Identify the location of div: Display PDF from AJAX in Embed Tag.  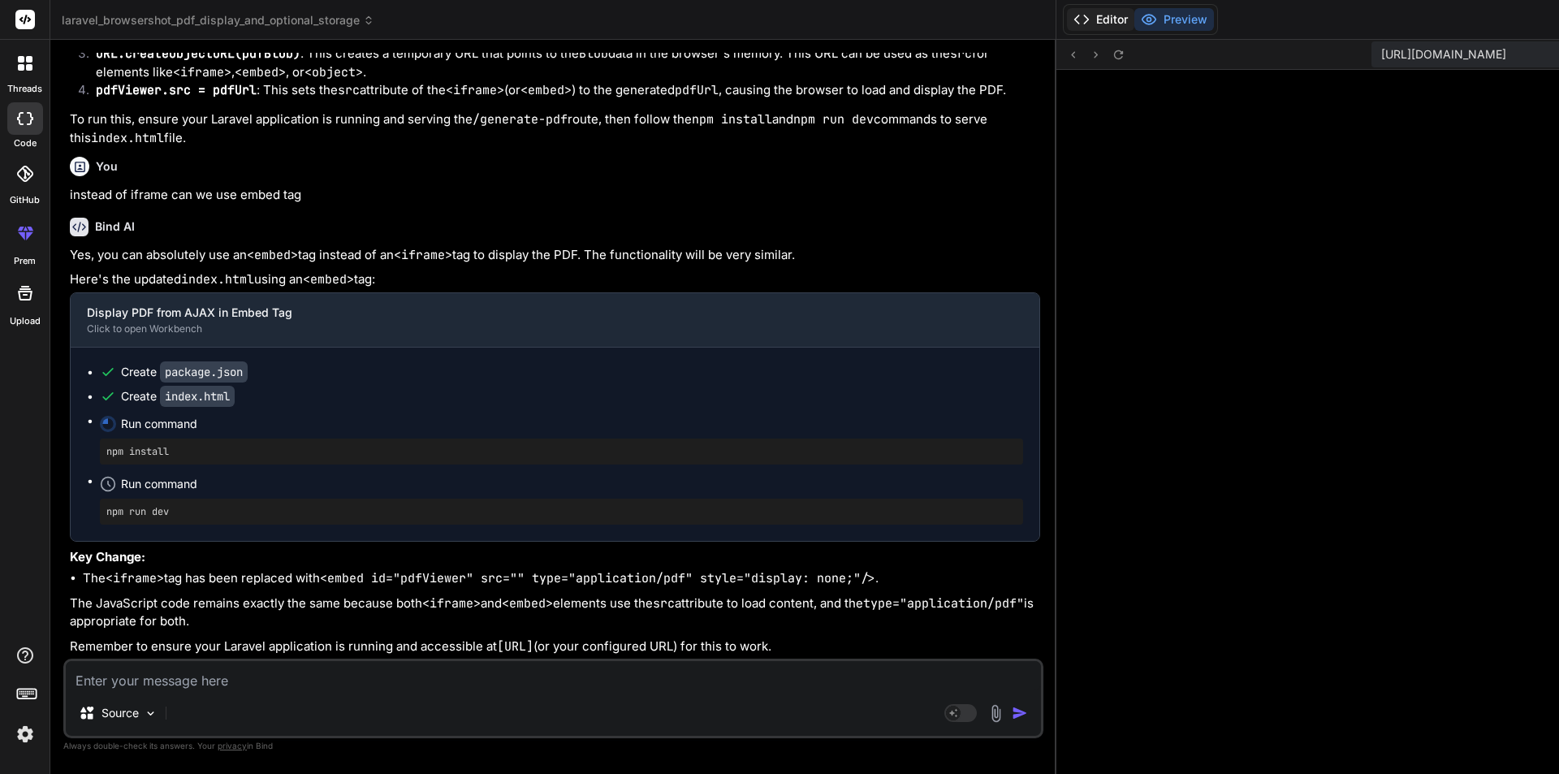
(542, 313).